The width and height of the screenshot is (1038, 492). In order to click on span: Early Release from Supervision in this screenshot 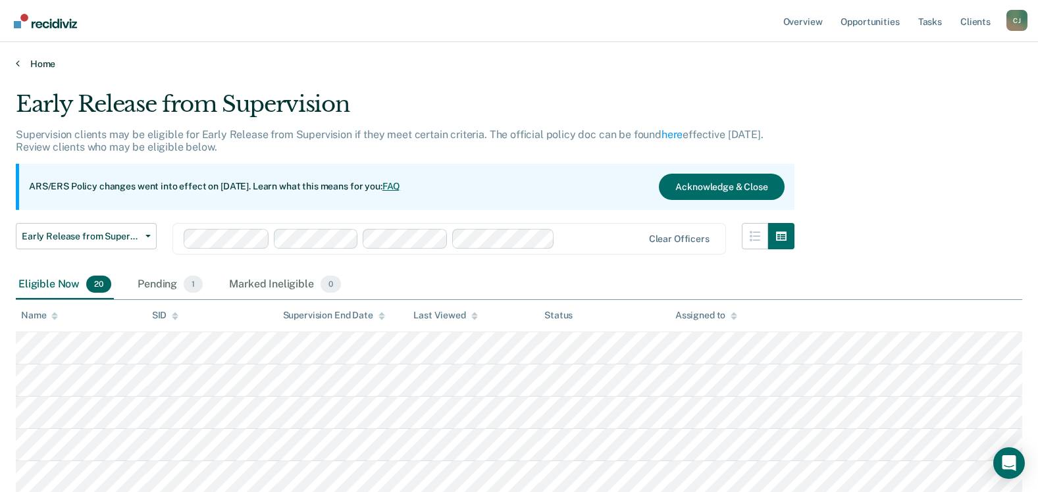, I will do `click(81, 236)`.